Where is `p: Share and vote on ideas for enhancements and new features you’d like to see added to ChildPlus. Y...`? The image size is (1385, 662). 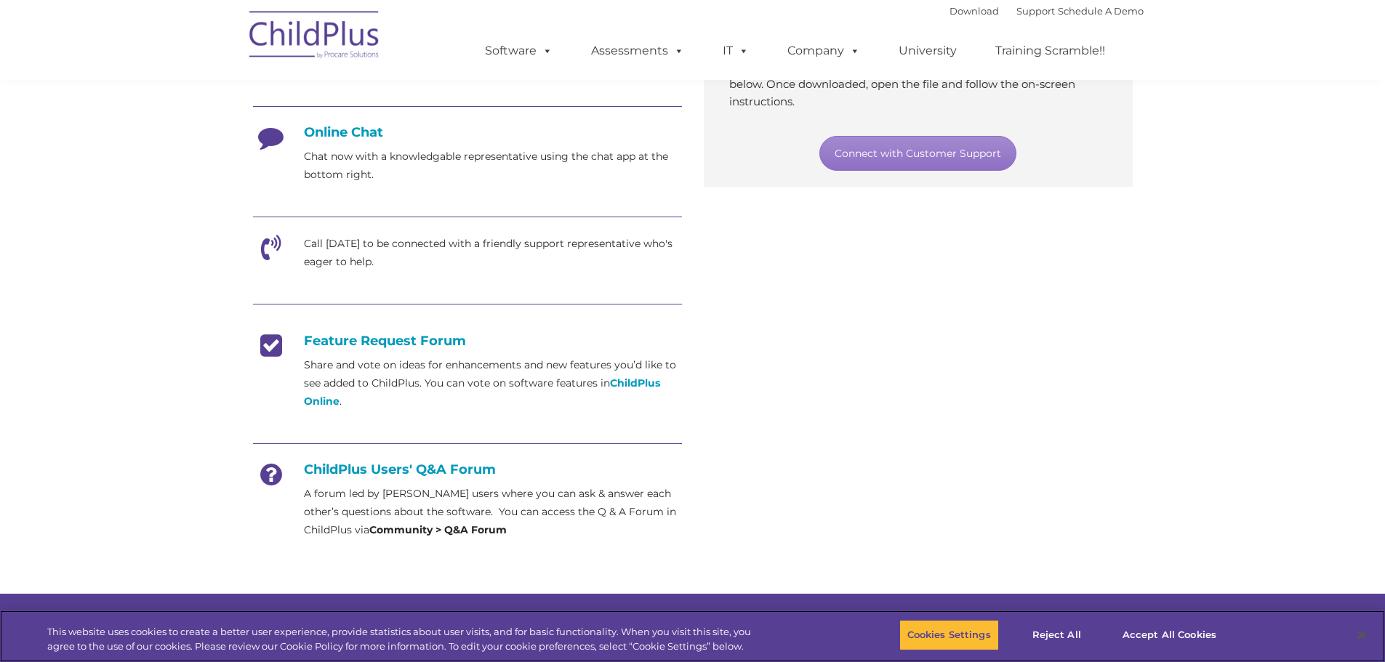
p: Share and vote on ideas for enhancements and new features you’d like to see added to ChildPlus. Y... is located at coordinates (493, 383).